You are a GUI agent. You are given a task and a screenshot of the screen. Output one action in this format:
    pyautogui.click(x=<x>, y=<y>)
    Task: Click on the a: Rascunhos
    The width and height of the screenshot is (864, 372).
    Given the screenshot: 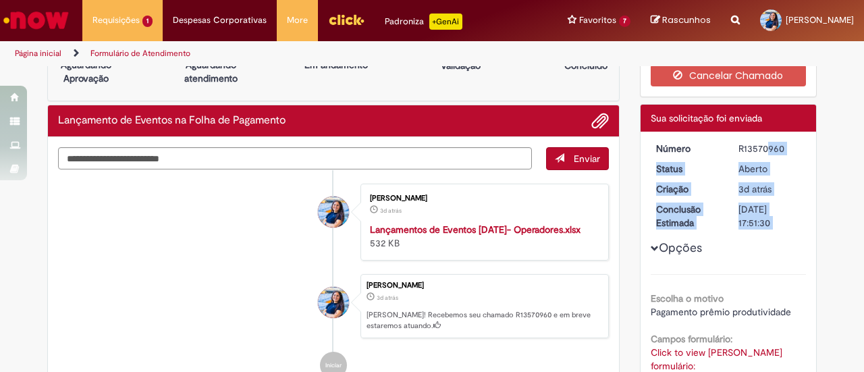 What is the action you would take?
    pyautogui.click(x=680, y=20)
    